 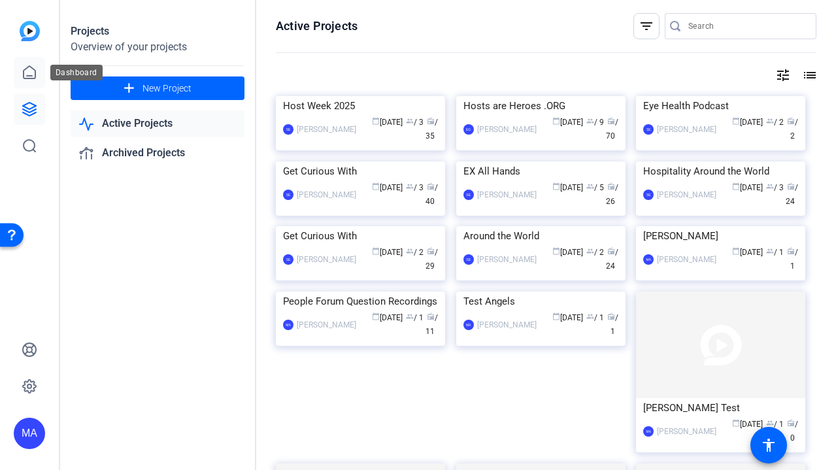 What do you see at coordinates (167, 88) in the screenshot?
I see `span: New Project` at bounding box center [167, 88].